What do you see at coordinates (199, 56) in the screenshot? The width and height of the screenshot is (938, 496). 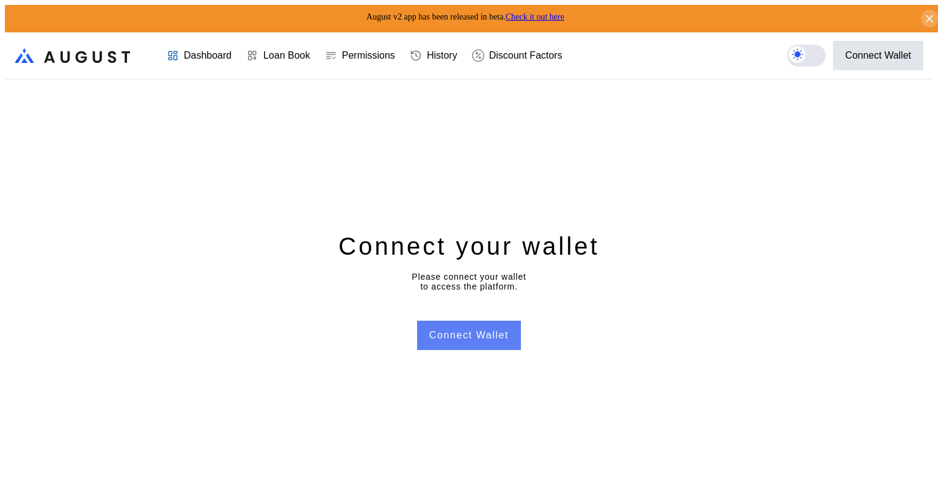 I see `a: Dashboard` at bounding box center [199, 56].